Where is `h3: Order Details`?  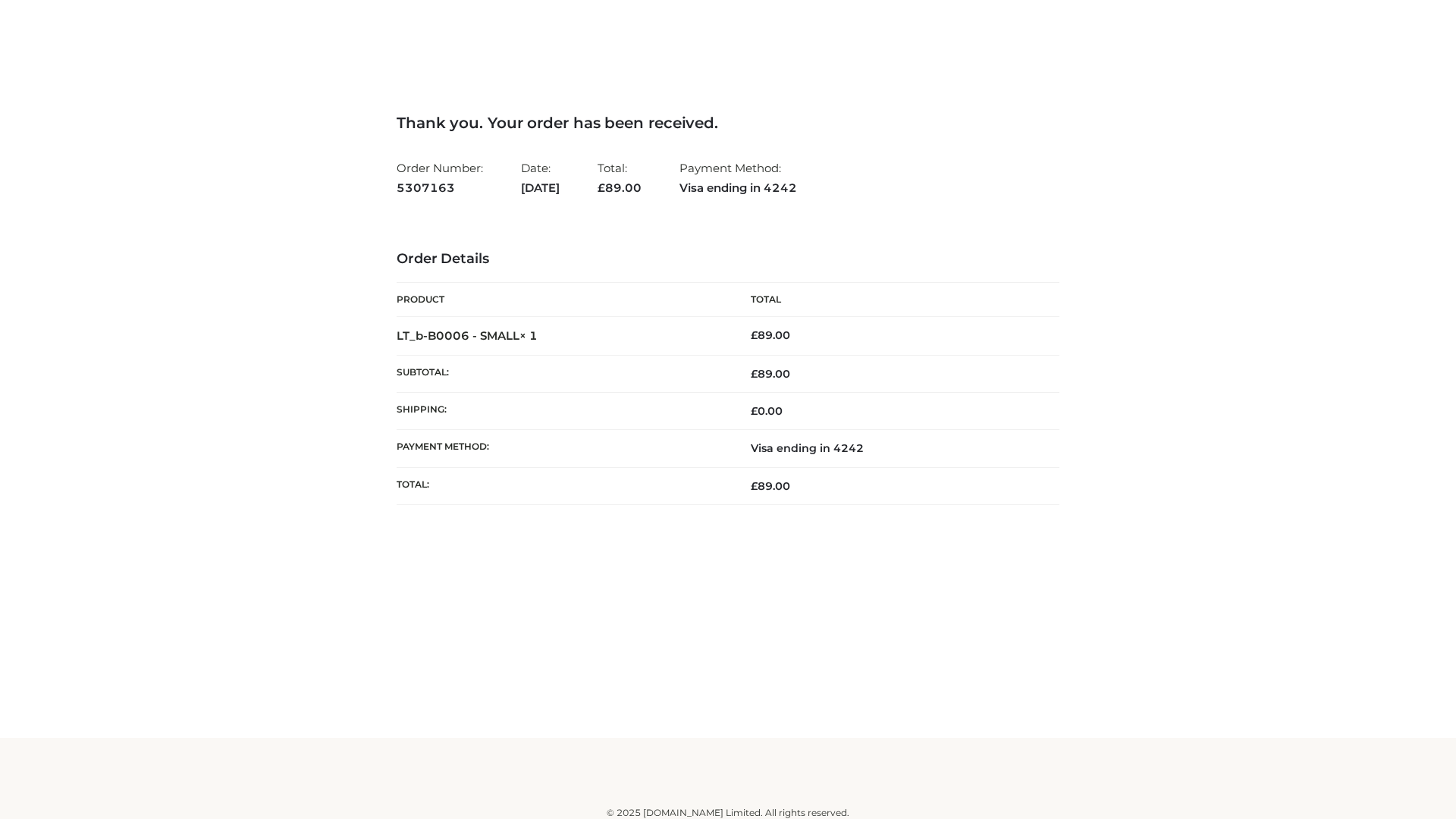
h3: Order Details is located at coordinates (728, 259).